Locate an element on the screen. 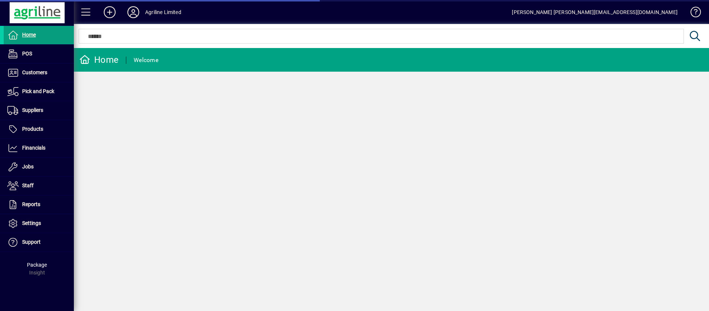  div: Home is located at coordinates (99, 60).